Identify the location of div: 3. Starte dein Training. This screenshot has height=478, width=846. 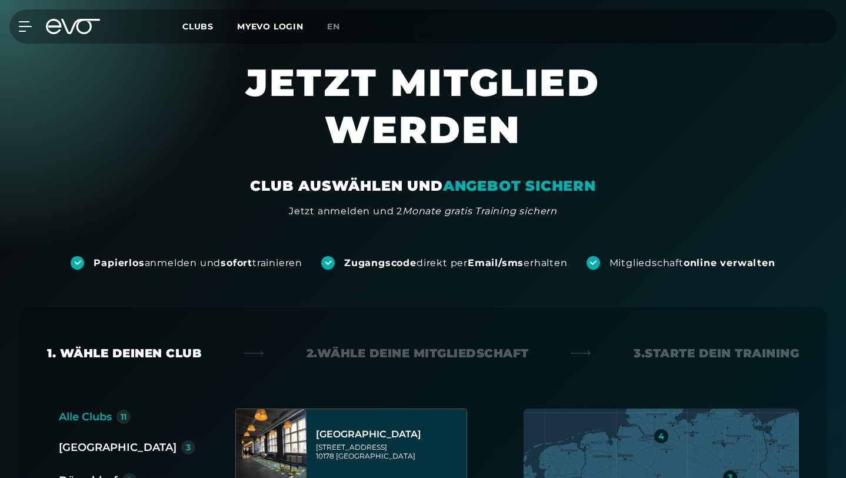
(716, 353).